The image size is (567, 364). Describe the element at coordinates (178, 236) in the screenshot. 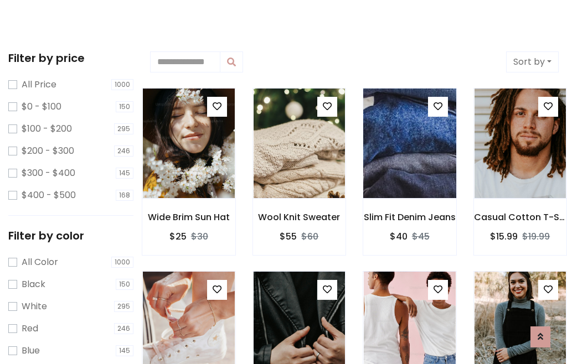

I see `h6: $25` at that location.